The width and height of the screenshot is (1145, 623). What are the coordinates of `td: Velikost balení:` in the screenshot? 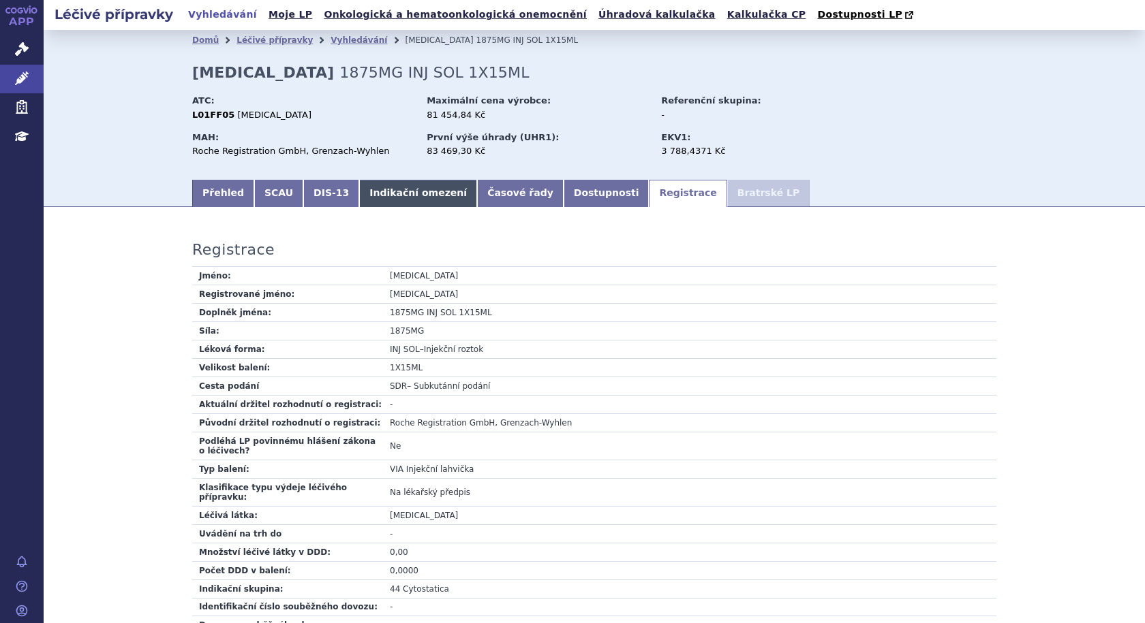 It's located at (288, 367).